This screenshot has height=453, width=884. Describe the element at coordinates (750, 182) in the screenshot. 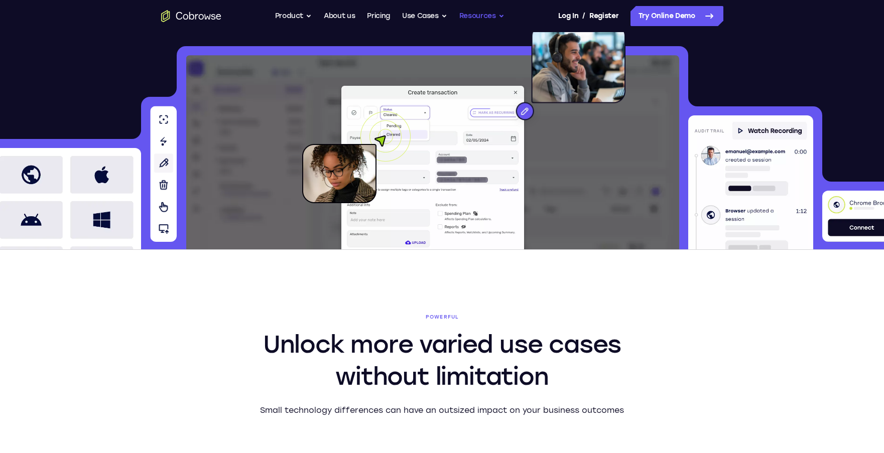

I see `img: Audit trail` at that location.